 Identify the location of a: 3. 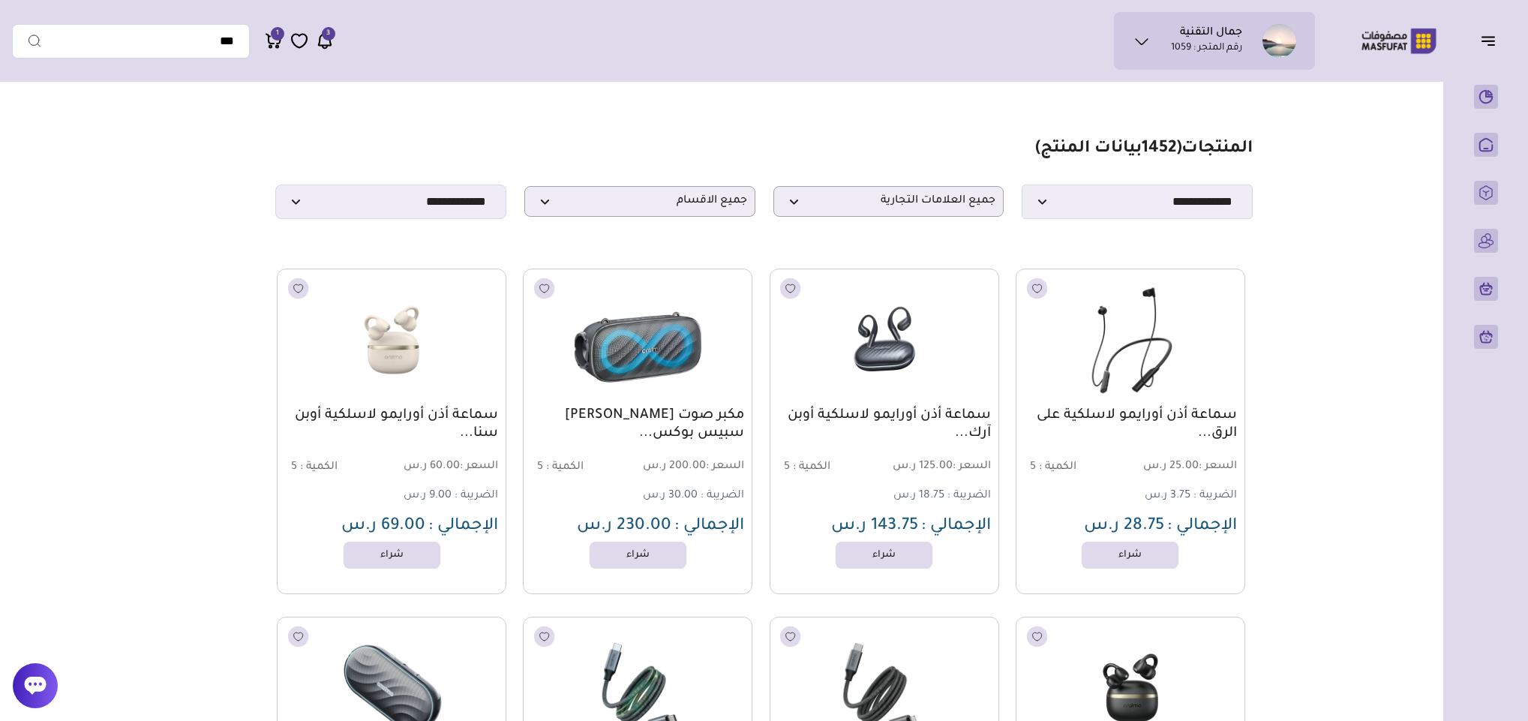
(325, 41).